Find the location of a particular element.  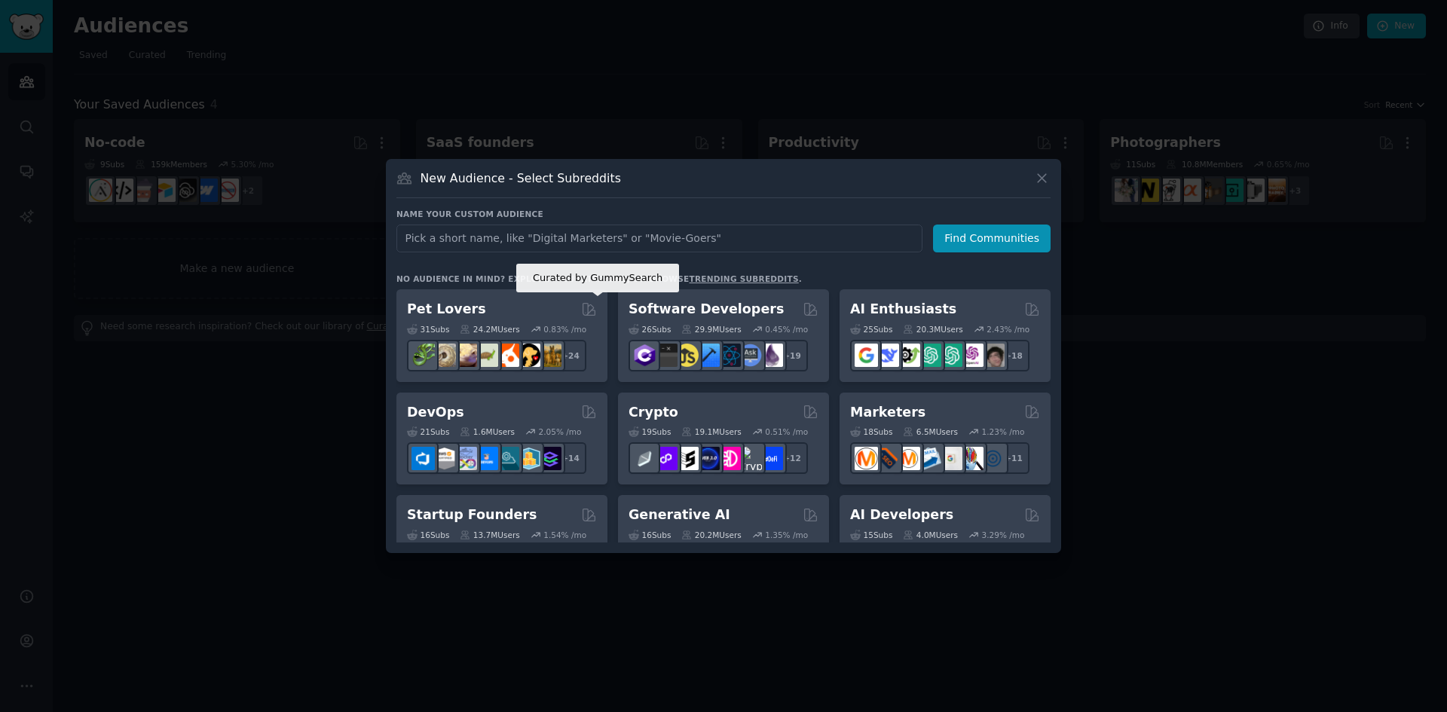

img: AWS_Certified_Experts is located at coordinates (444, 458).